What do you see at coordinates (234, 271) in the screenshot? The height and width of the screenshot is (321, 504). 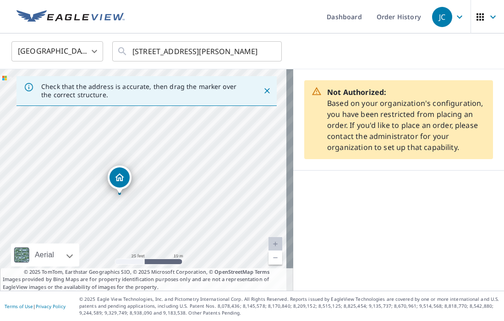 I see `a: OpenStreetMap` at bounding box center [234, 271].